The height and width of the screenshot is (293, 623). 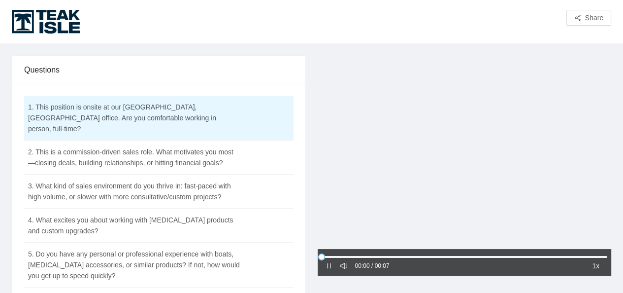 I want to click on div: 00:00 / 00:07, so click(x=372, y=265).